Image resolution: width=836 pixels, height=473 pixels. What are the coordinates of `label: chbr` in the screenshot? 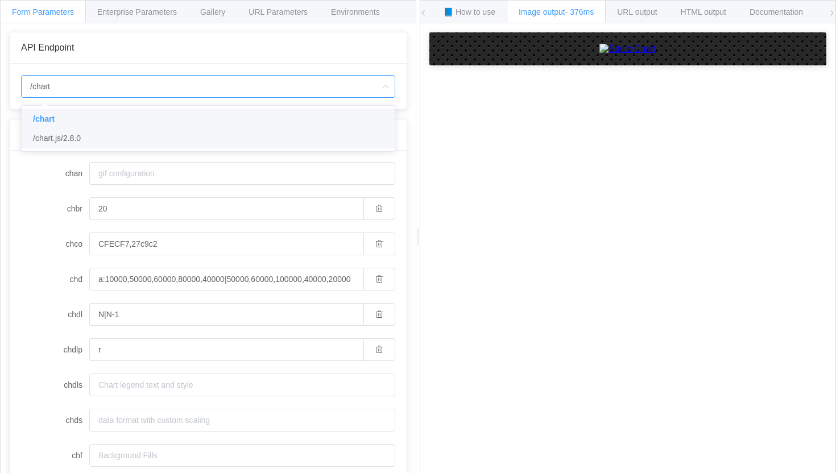 It's located at (55, 209).